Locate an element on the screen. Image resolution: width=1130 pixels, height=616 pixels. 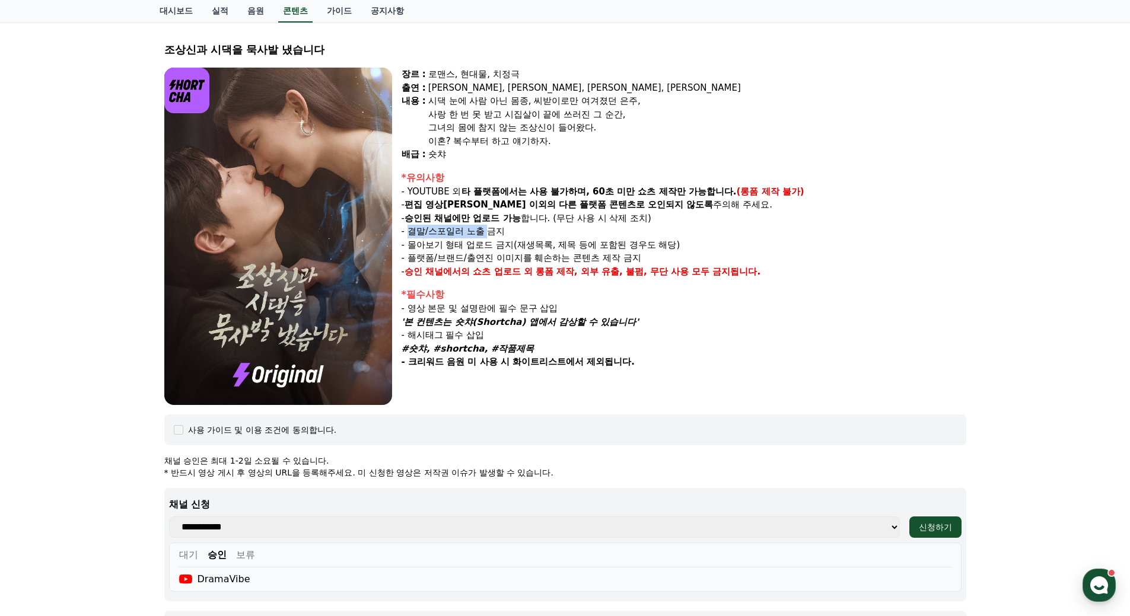
strong: (롱폼 제작 불가) is located at coordinates (770, 192).